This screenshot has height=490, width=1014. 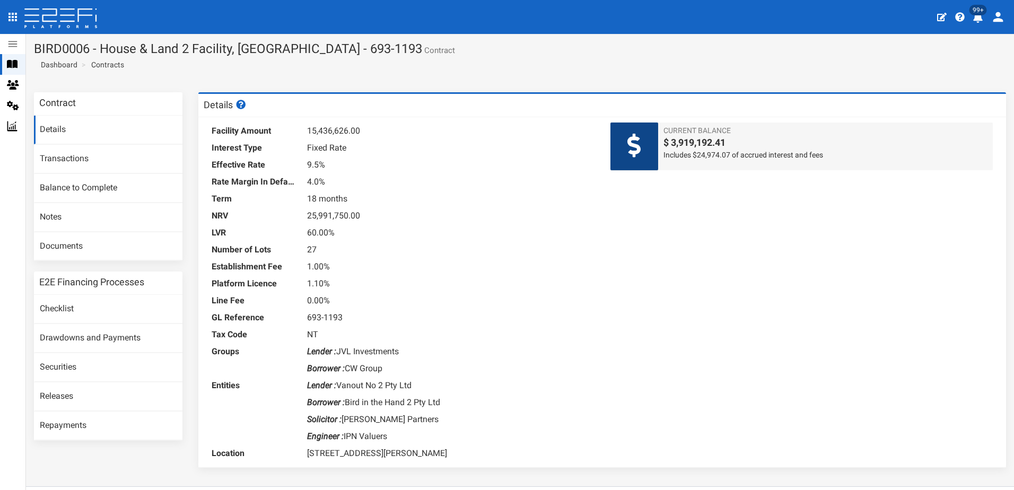 I want to click on dd: 27, so click(x=450, y=250).